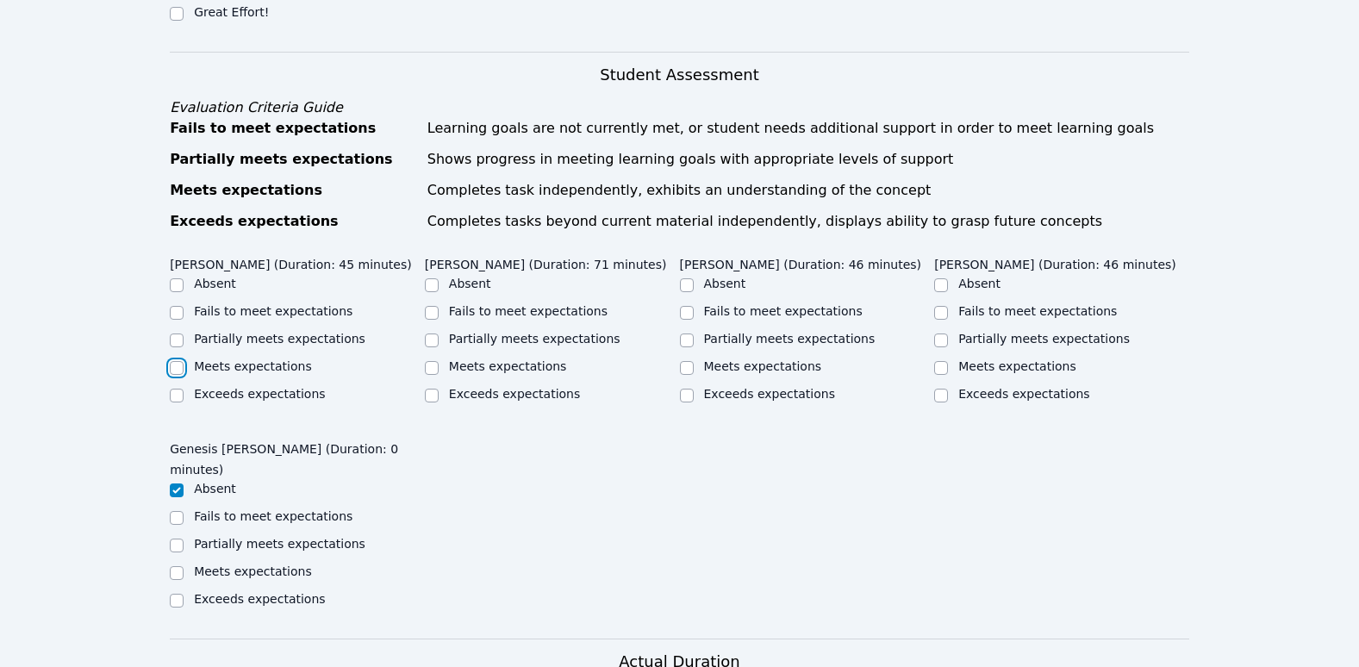 The width and height of the screenshot is (1359, 667). I want to click on div: Partially meets expectations, so click(293, 159).